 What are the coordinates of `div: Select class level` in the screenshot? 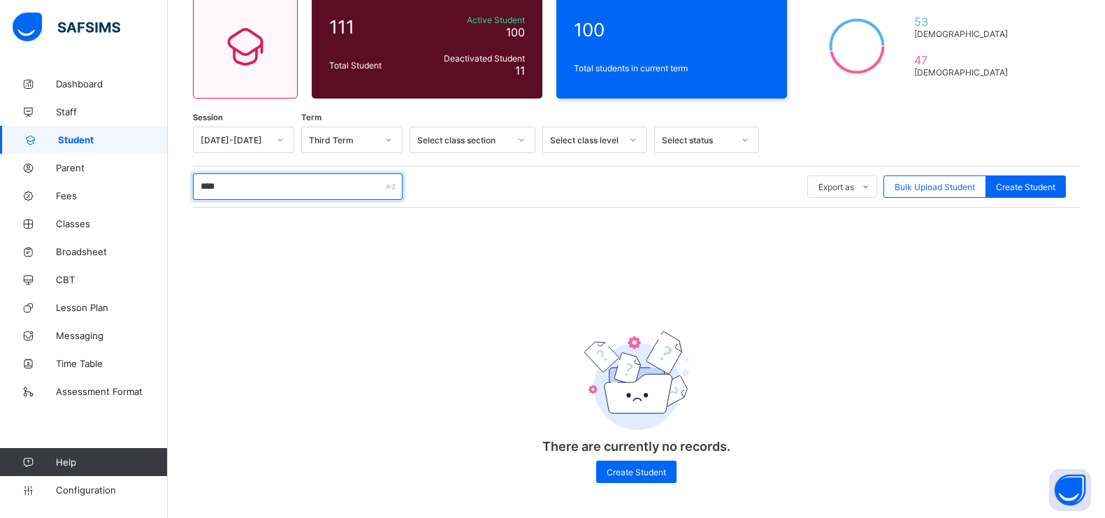 It's located at (586, 140).